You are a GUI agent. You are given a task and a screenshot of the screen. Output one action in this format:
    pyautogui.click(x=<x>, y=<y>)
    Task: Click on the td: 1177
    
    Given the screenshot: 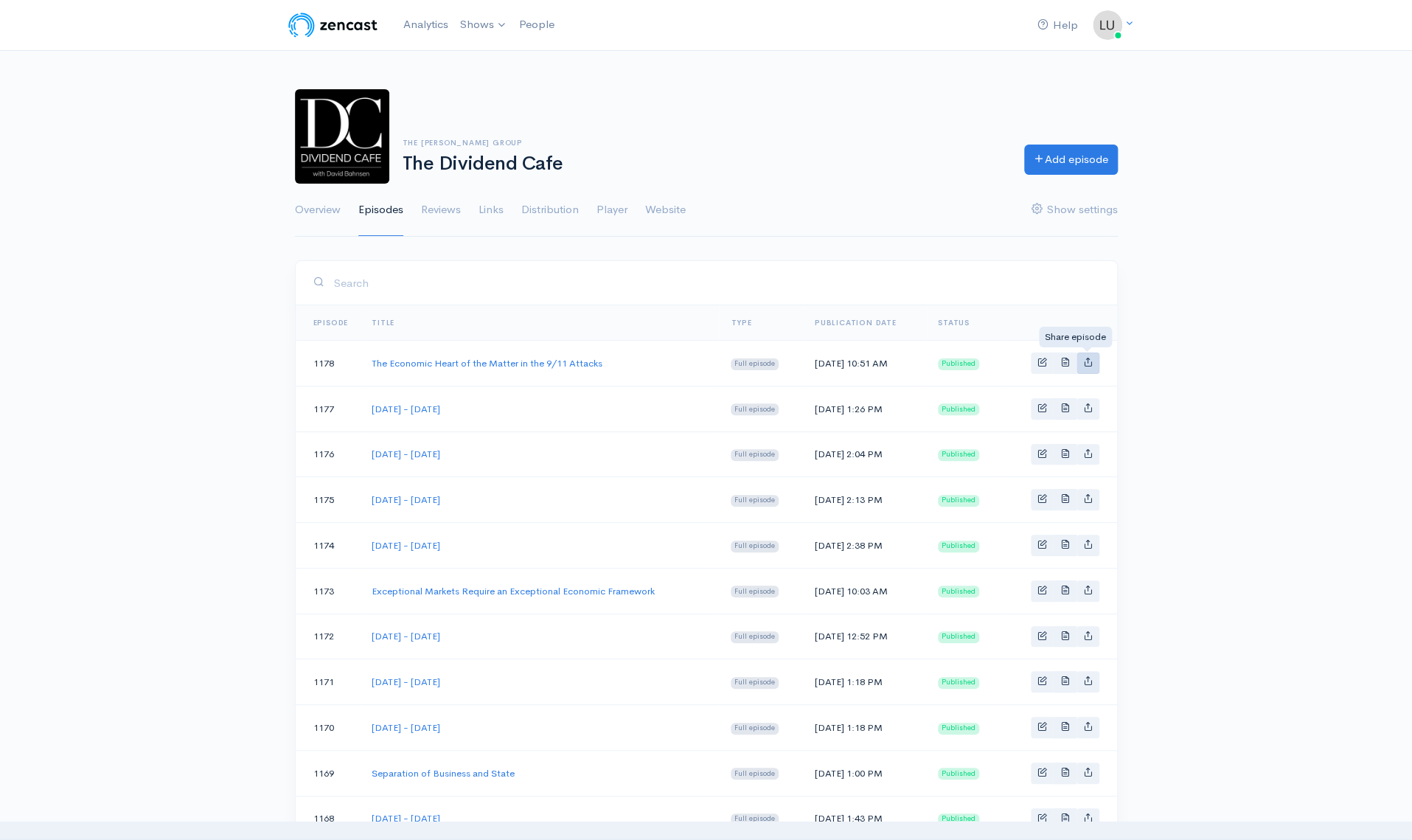 What is the action you would take?
    pyautogui.click(x=328, y=408)
    